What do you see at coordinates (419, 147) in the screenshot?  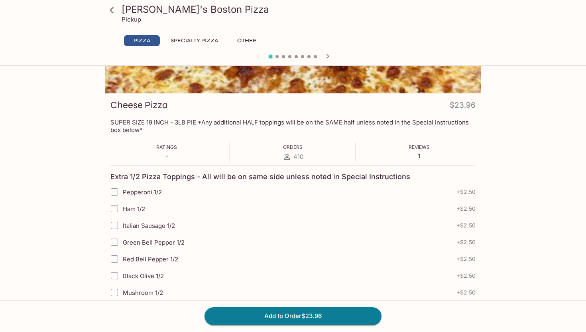 I see `span: Reviews` at bounding box center [419, 147].